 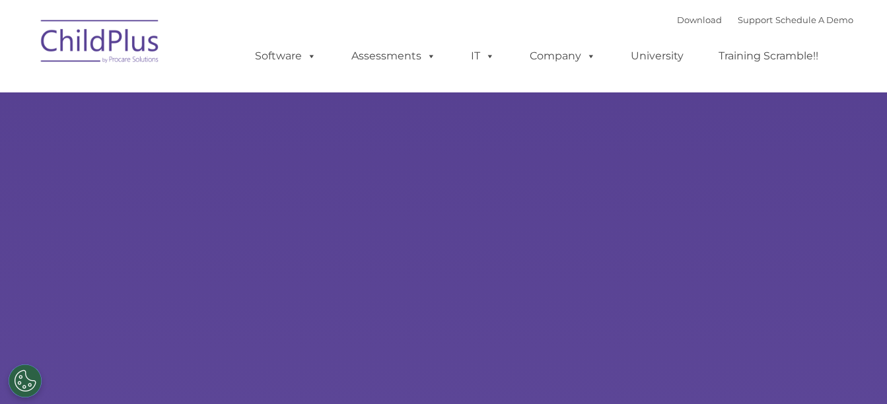 What do you see at coordinates (25, 381) in the screenshot?
I see `button: Cookies Settings` at bounding box center [25, 381].